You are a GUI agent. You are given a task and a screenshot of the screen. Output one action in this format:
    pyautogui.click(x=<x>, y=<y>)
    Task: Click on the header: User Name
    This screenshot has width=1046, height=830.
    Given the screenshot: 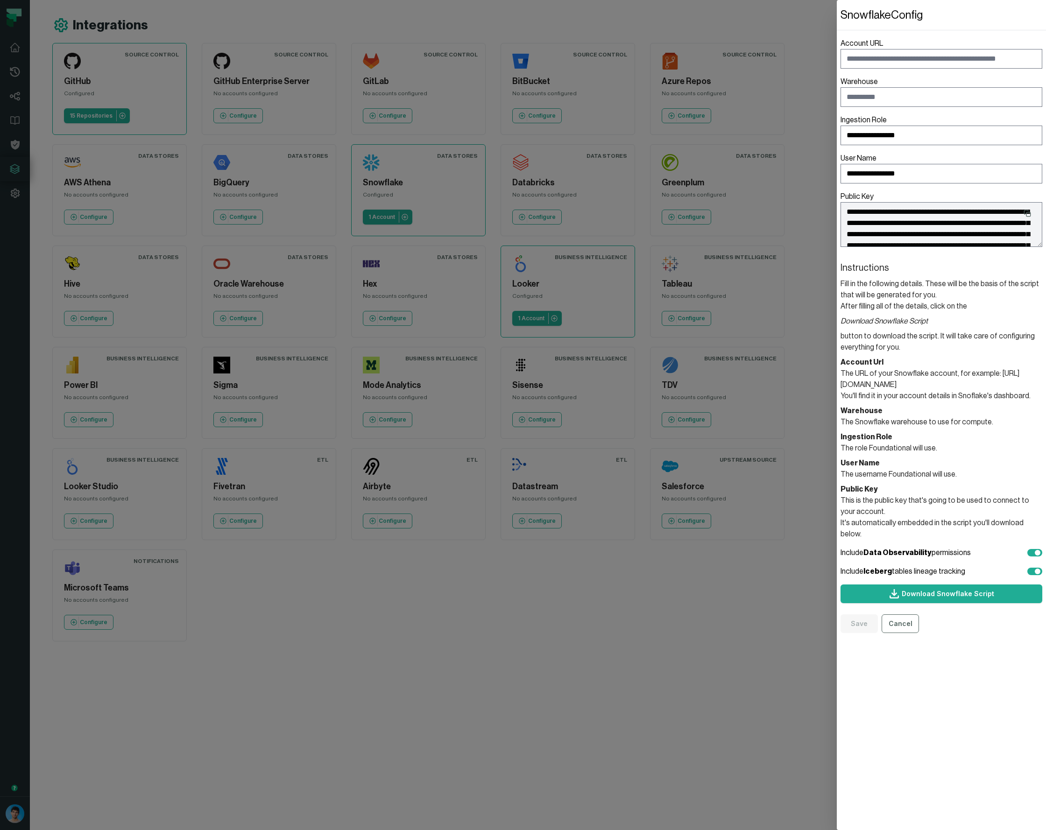 What is the action you would take?
    pyautogui.click(x=941, y=463)
    